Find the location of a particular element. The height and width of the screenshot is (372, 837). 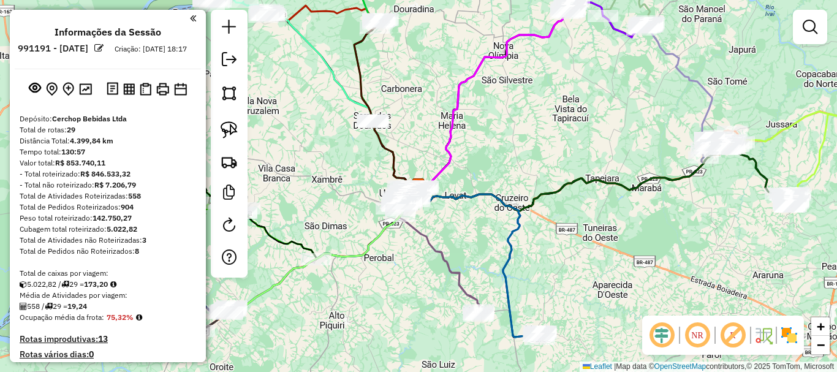

h4: Rotas improdutivas: is located at coordinates (108, 339).